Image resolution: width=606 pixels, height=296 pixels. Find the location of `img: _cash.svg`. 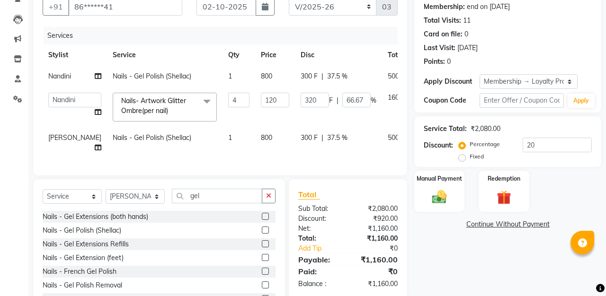

img: _cash.svg is located at coordinates (440, 197).